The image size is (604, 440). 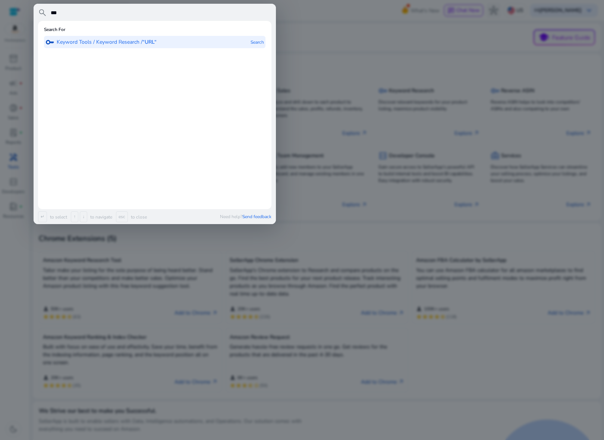 I want to click on span: search, so click(x=43, y=13).